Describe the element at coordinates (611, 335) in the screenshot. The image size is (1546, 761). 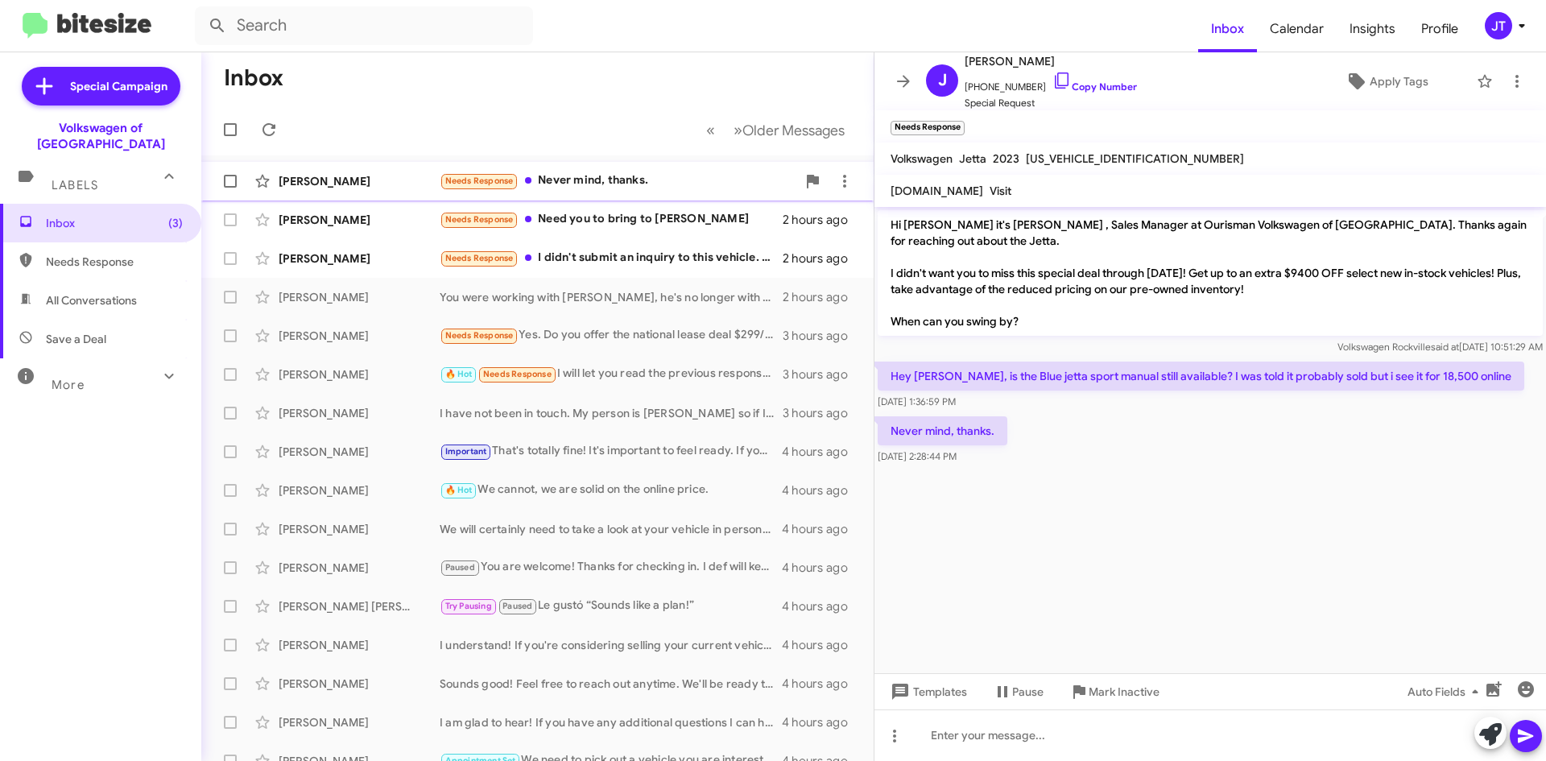
I see `div: Yes. Do you offer the national lease deal $299/mo with $0 down?` at that location.